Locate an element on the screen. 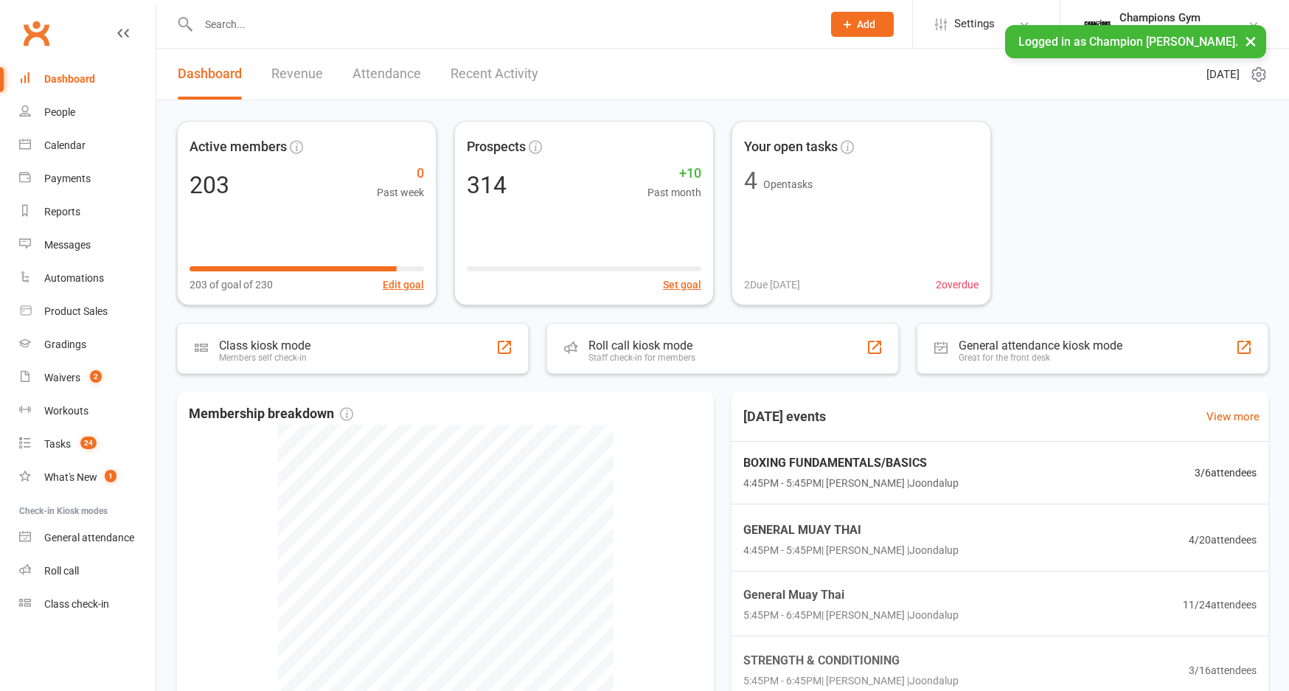 The width and height of the screenshot is (1289, 691). a: Payments is located at coordinates (87, 178).